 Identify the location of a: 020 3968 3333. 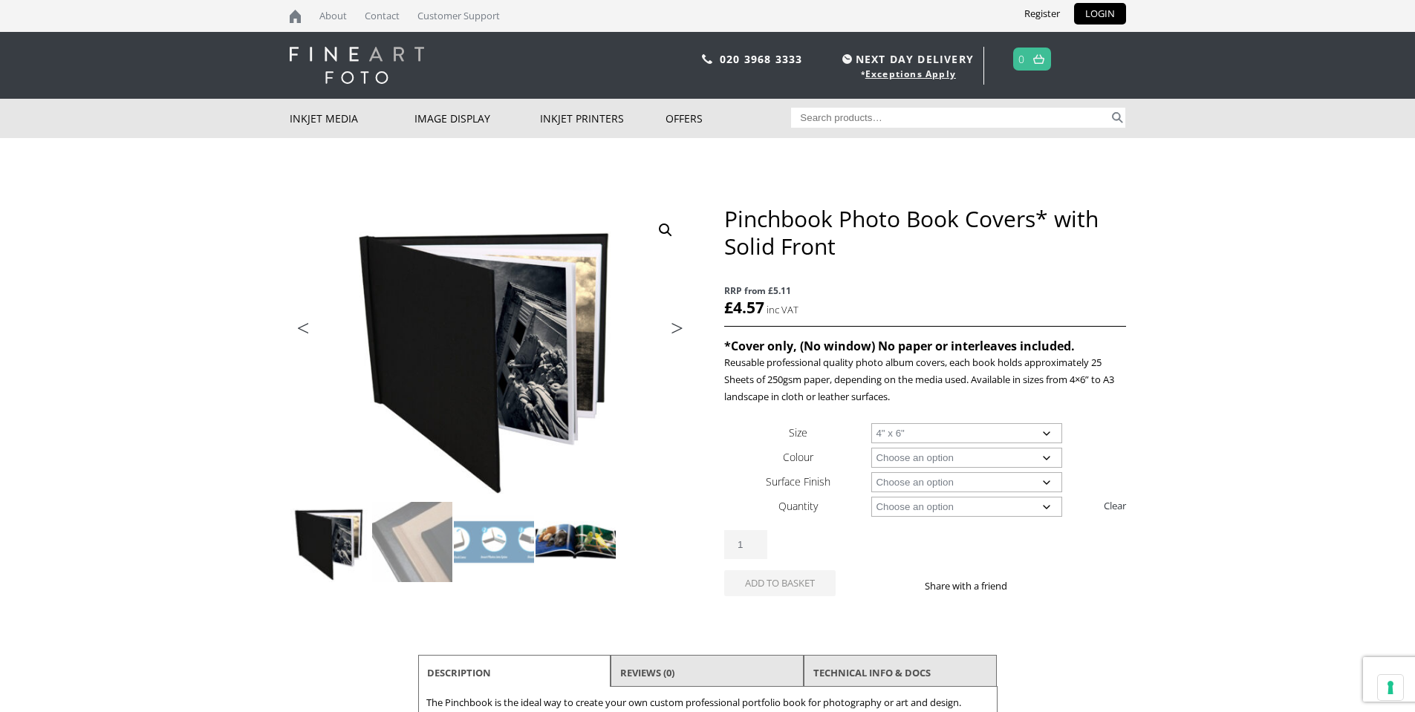
(761, 59).